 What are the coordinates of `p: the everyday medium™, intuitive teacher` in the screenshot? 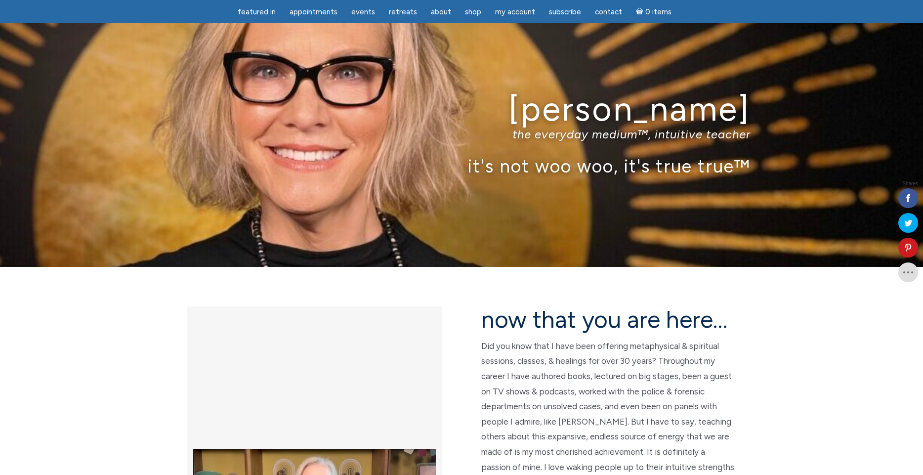 It's located at (462, 134).